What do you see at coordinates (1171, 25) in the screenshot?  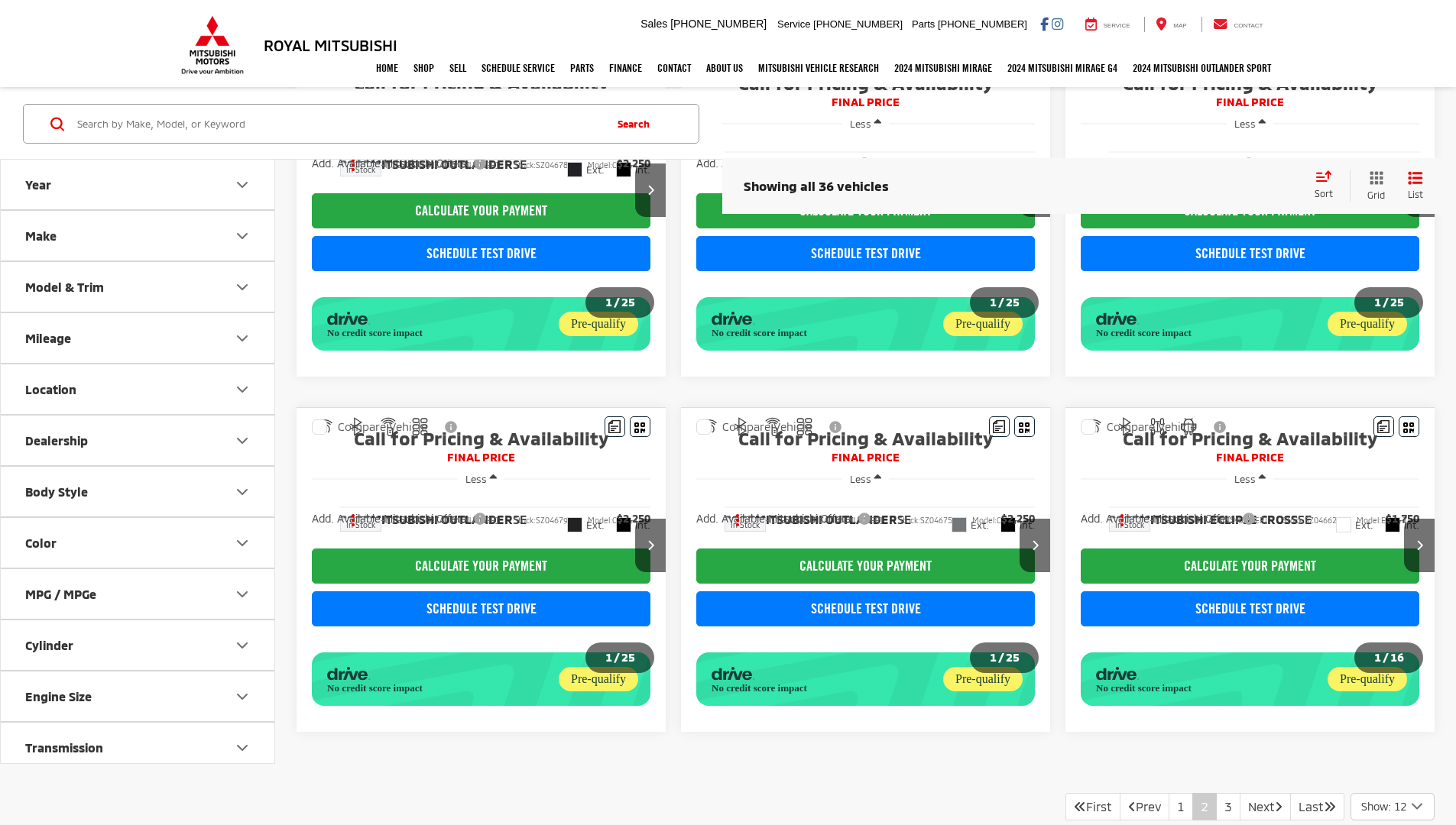 I see `a: Map` at bounding box center [1171, 25].